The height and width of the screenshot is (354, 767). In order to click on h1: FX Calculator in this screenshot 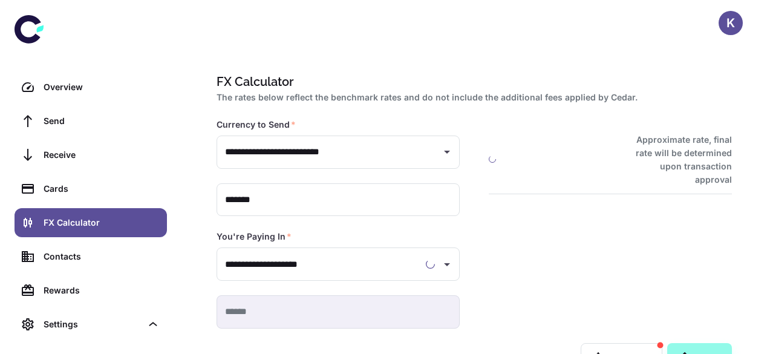, I will do `click(472, 82)`.